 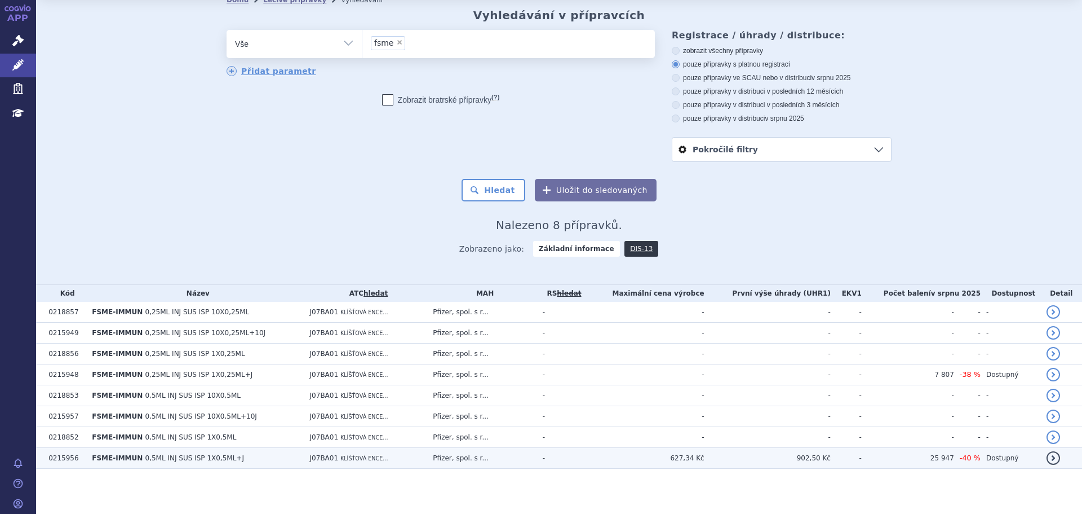 What do you see at coordinates (970, 457) in the screenshot?
I see `span: -40 %` at bounding box center [970, 457].